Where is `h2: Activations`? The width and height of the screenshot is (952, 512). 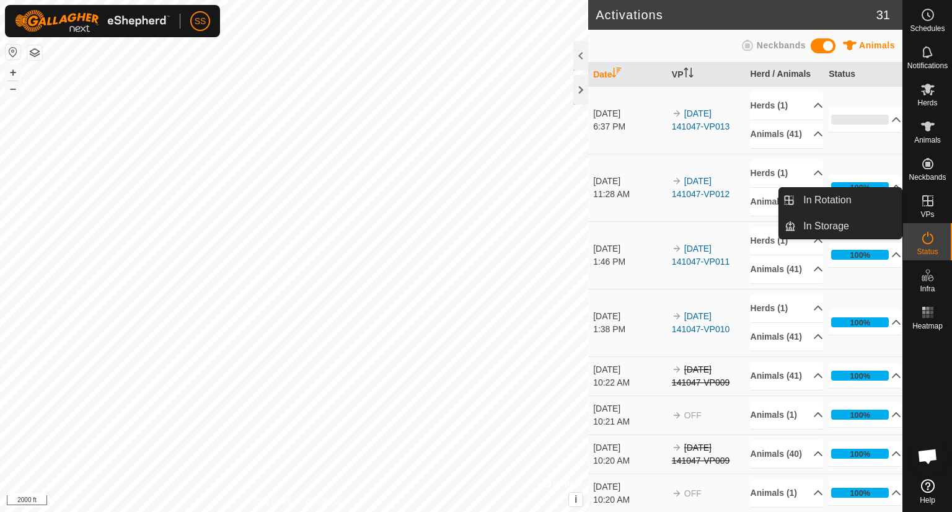 h2: Activations is located at coordinates (736, 15).